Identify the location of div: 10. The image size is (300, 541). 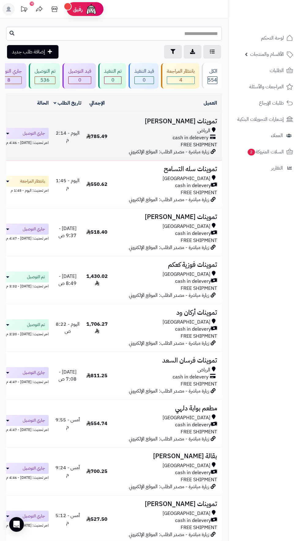
(32, 4).